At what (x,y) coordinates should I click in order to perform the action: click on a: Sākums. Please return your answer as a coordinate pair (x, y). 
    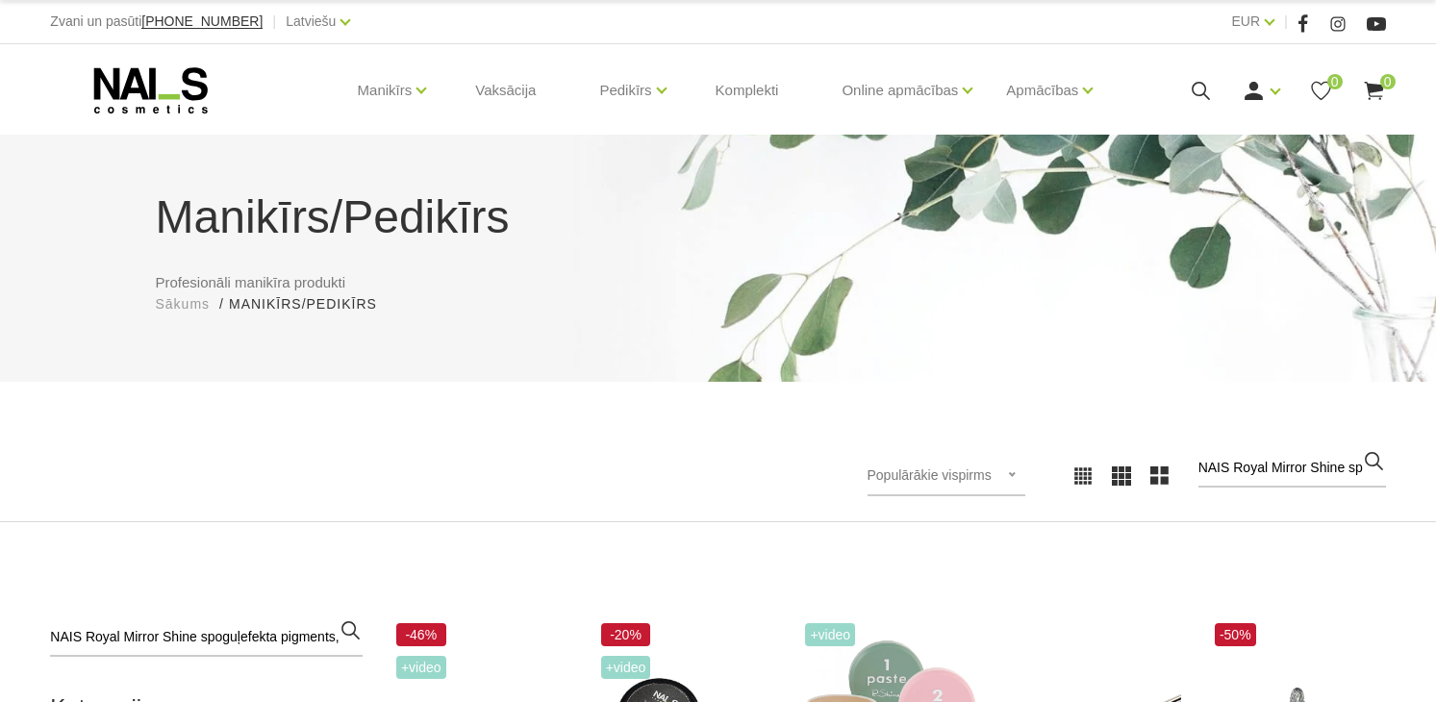
    Looking at the image, I should click on (183, 304).